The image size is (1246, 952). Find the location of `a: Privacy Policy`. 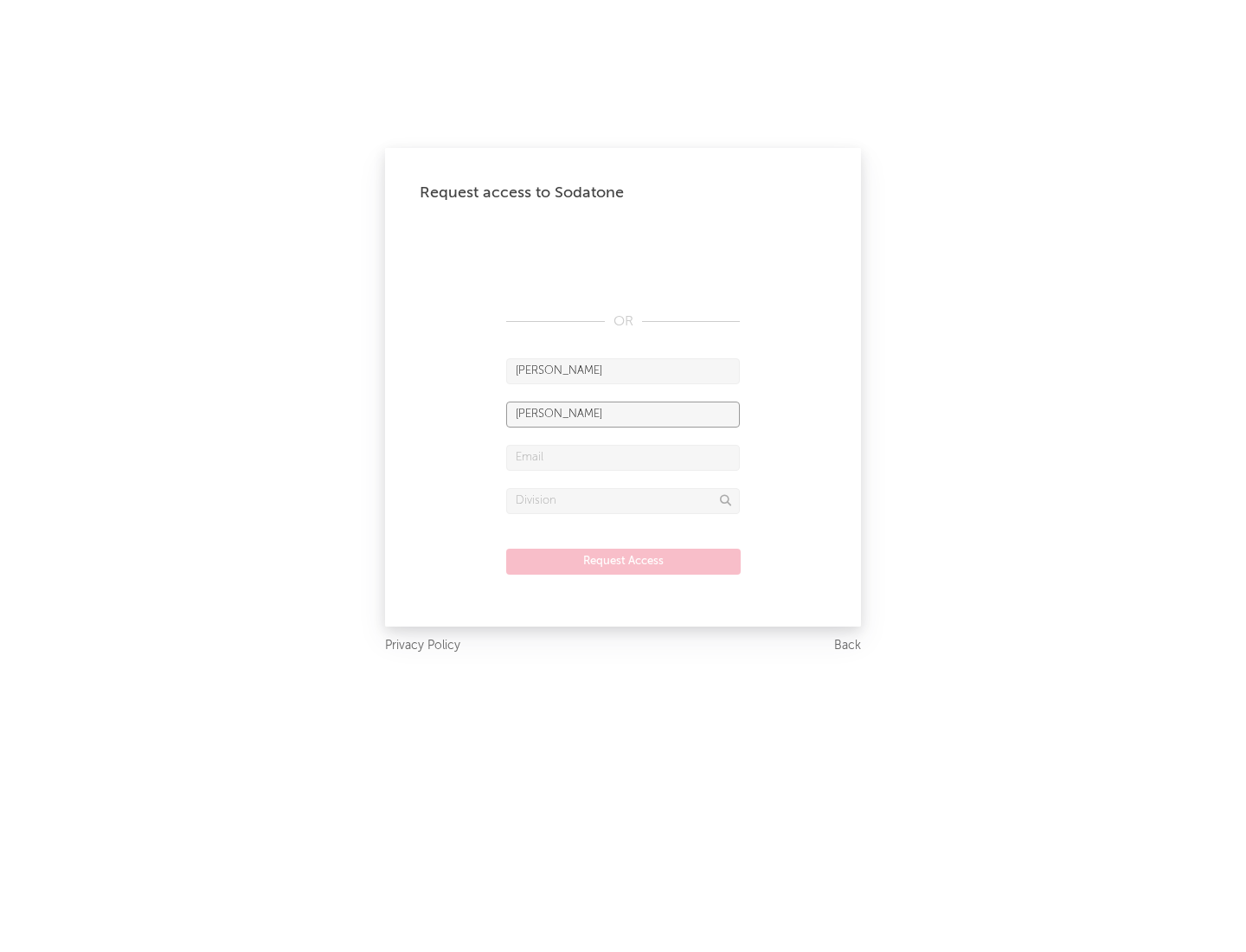

a: Privacy Policy is located at coordinates (422, 646).